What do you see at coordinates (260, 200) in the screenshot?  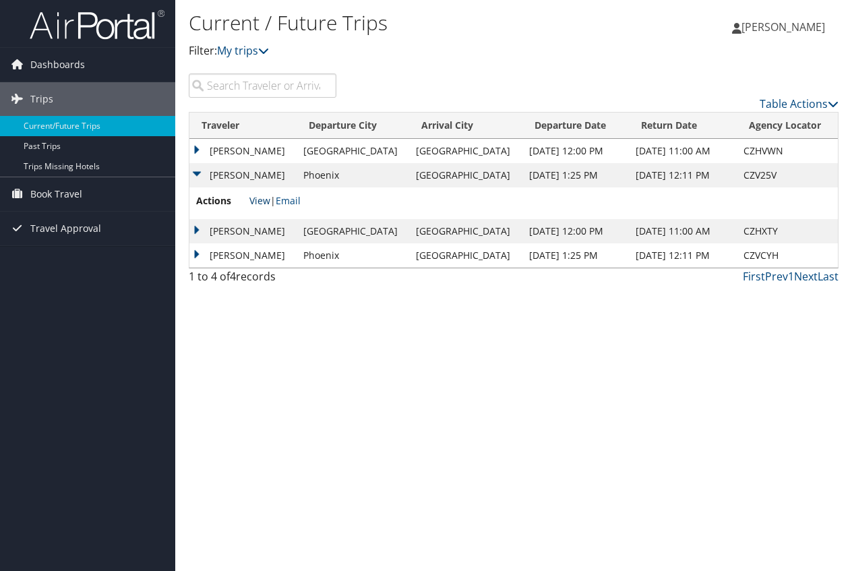 I see `a: View` at bounding box center [260, 200].